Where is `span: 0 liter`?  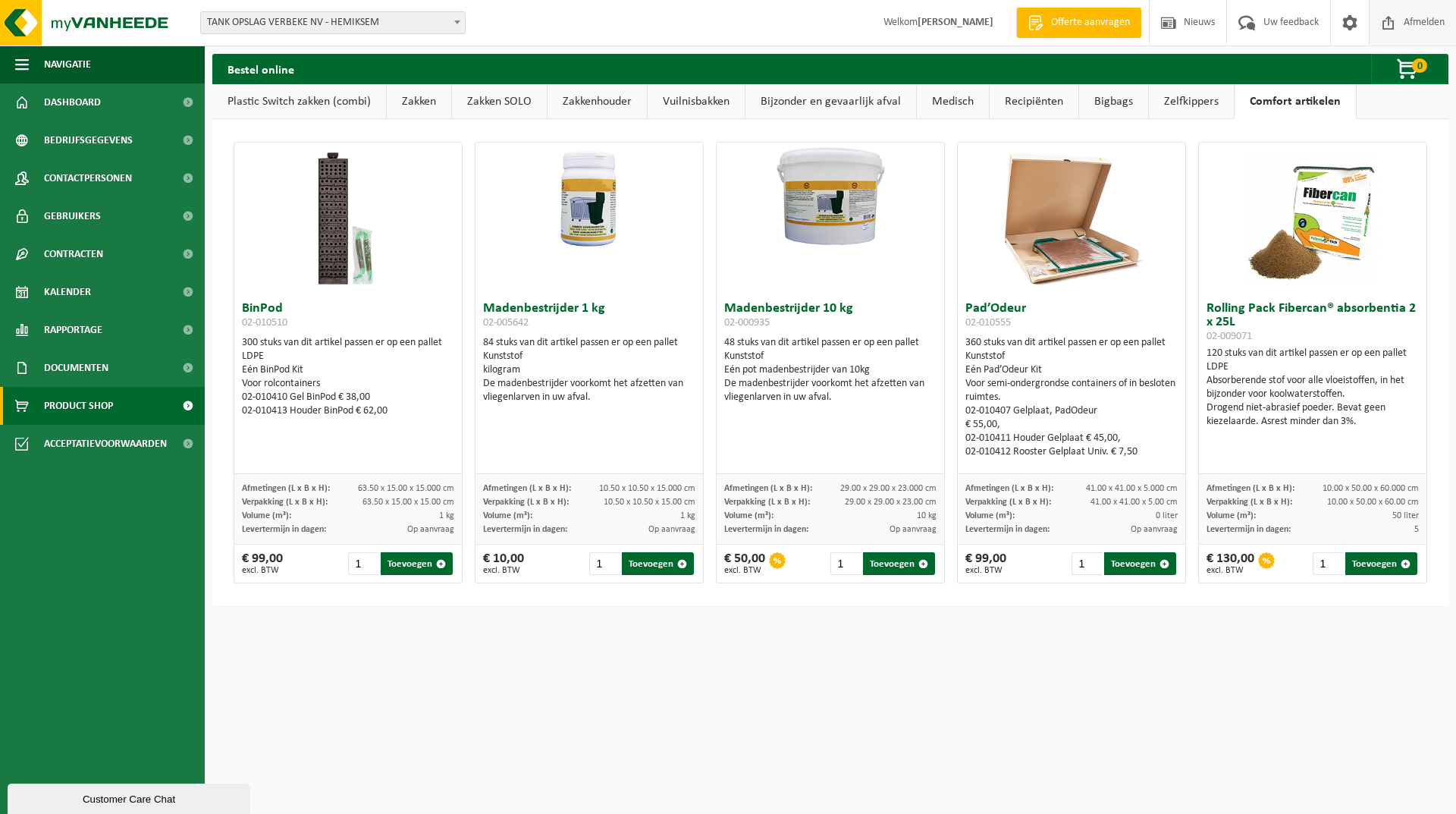 span: 0 liter is located at coordinates (1166, 516).